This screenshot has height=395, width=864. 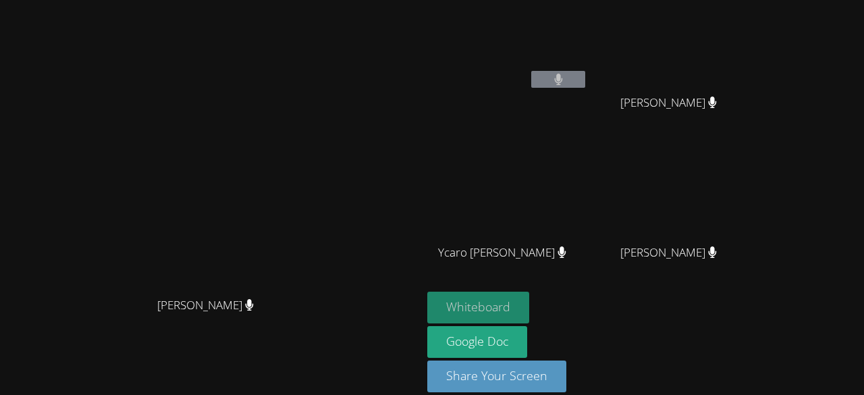 What do you see at coordinates (478, 307) in the screenshot?
I see `button: Whiteboard` at bounding box center [478, 307].